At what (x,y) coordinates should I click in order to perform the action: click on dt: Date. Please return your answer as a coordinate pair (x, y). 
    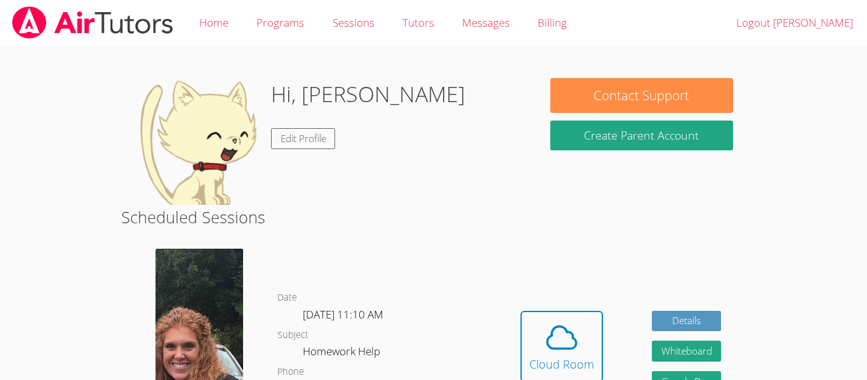
    Looking at the image, I should click on (287, 298).